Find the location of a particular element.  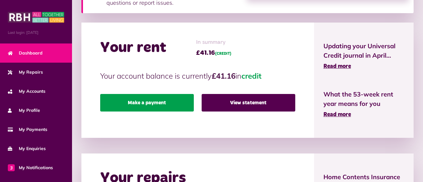

span: My Payments is located at coordinates (28, 129).